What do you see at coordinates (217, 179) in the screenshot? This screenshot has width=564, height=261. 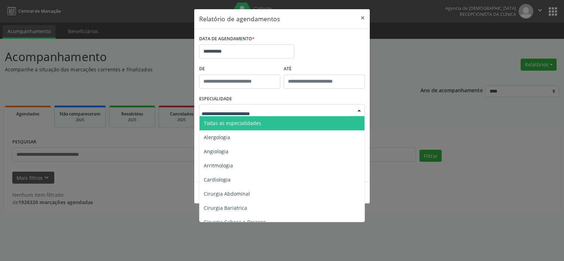 I see `span: Cardiologia` at bounding box center [217, 179].